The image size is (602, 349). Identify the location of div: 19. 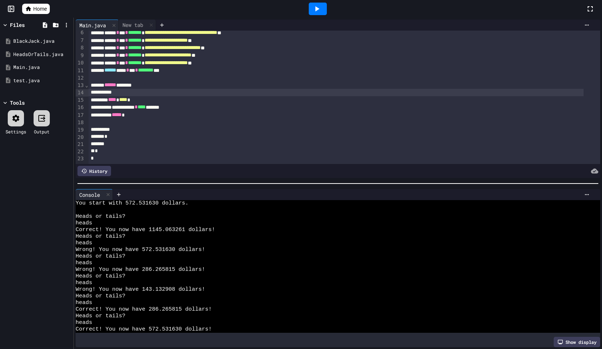
(80, 130).